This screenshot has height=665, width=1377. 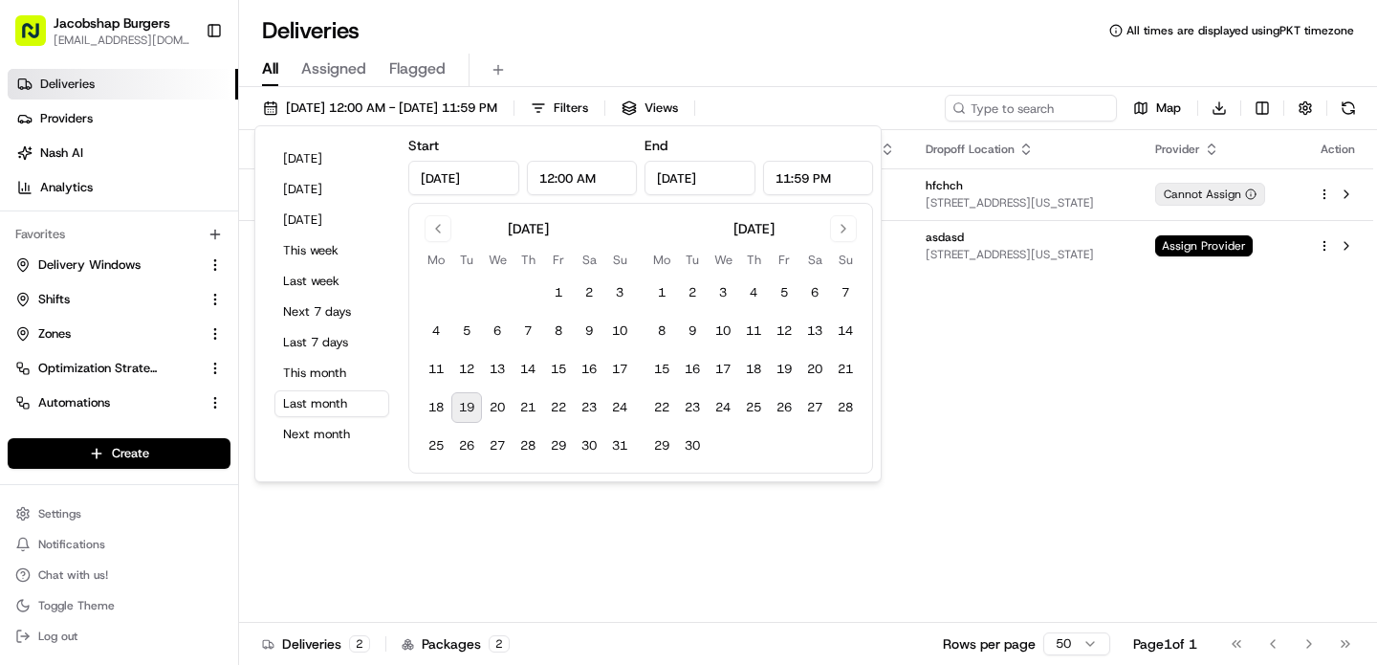 What do you see at coordinates (119, 544) in the screenshot?
I see `button: Notifications` at bounding box center [119, 544].